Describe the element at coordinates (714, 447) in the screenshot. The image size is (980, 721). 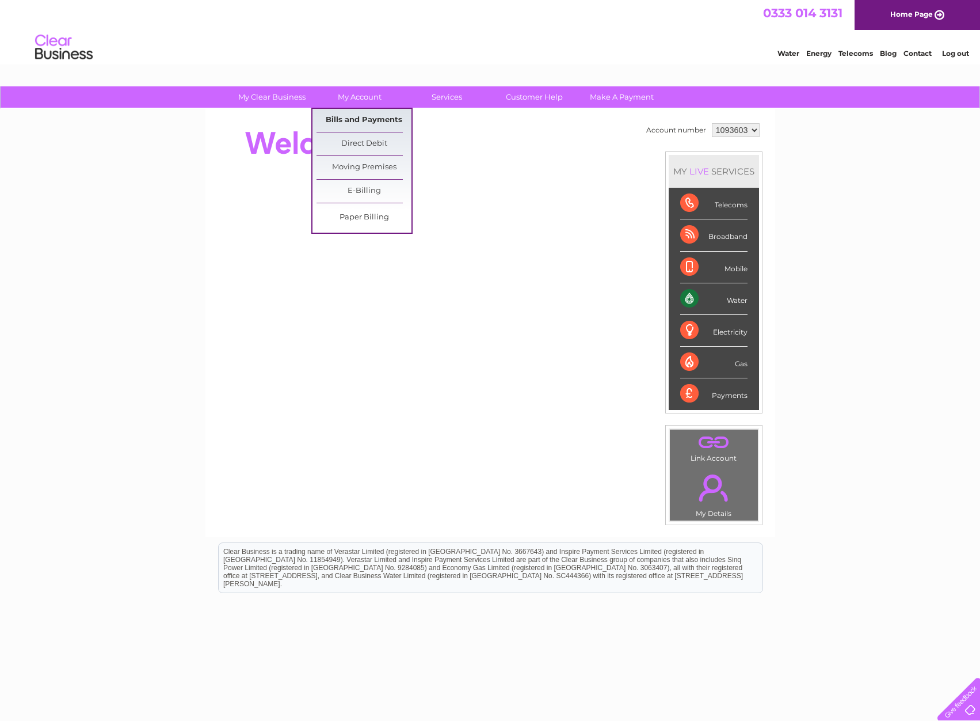
I see `td: Link Account` at that location.